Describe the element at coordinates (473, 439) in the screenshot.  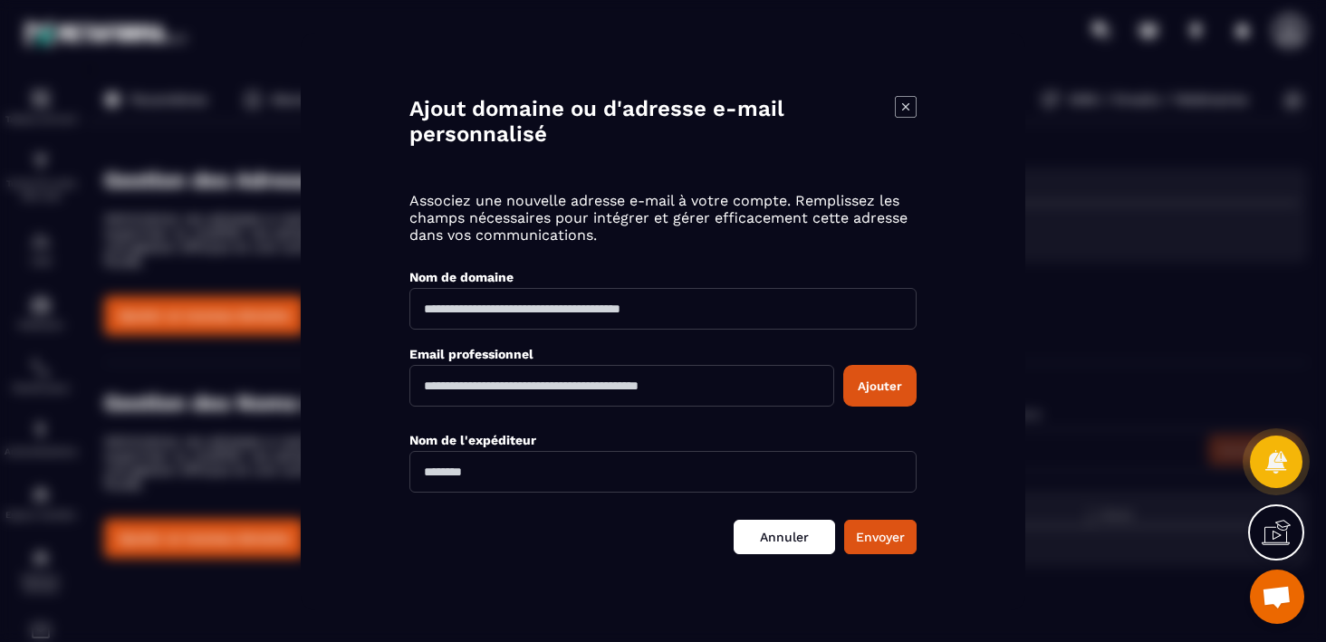
I see `label: Nom de l'expéditeur` at that location.